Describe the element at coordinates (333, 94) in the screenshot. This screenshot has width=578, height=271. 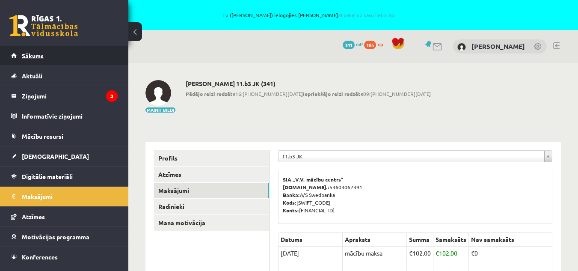
I see `b: Iepriekšējo reizi redzēts` at that location.